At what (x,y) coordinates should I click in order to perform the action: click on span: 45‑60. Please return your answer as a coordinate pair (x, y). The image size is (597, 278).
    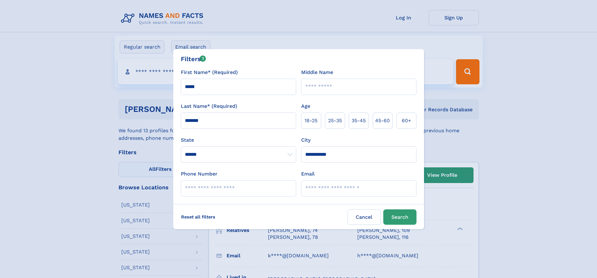
    Looking at the image, I should click on (382, 121).